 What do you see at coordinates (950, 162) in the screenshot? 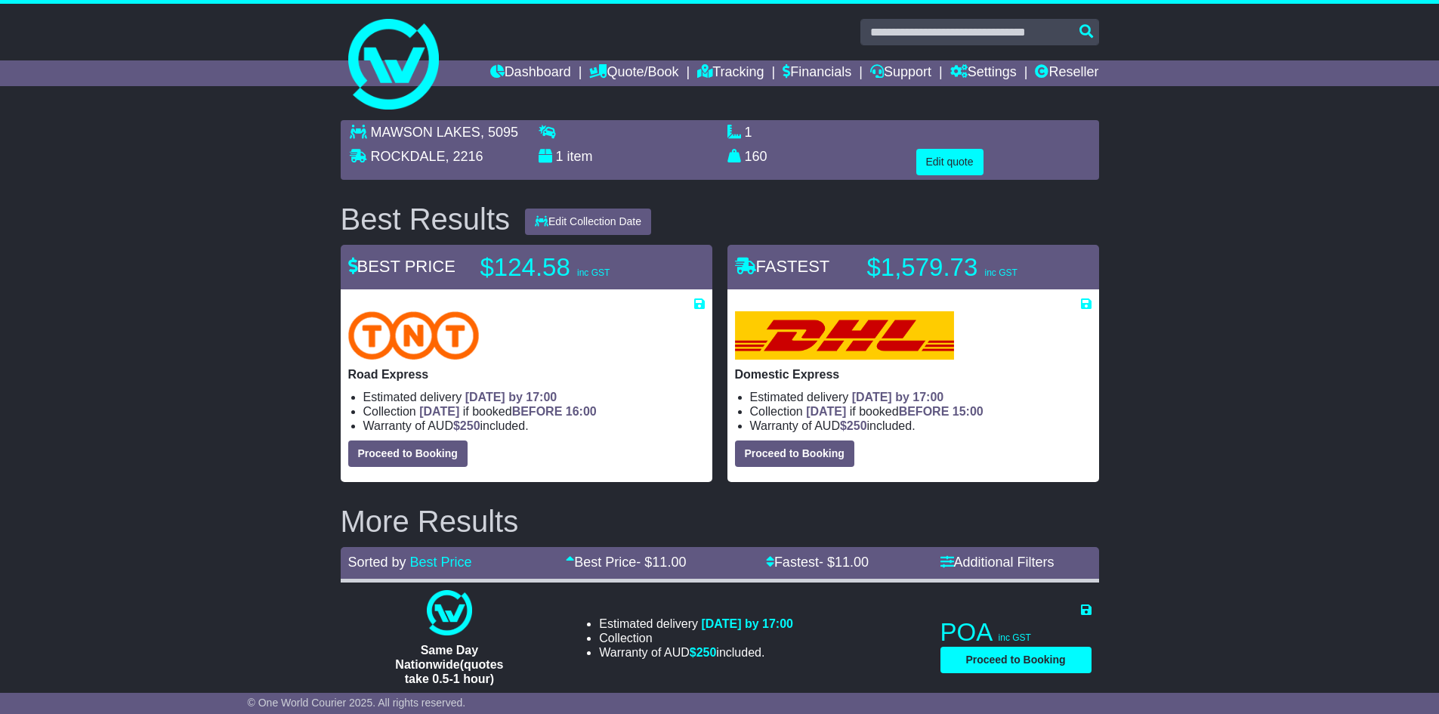
I see `button: Edit quote` at bounding box center [950, 162].